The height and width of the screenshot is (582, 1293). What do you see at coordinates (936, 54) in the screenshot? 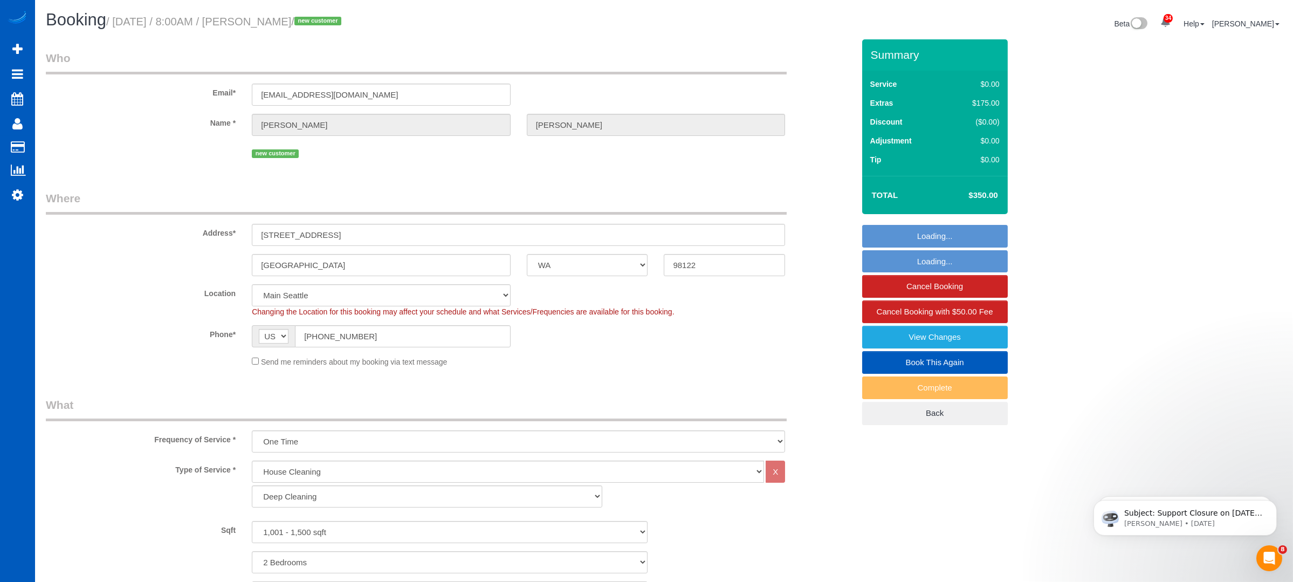
I see `h3: Summary` at bounding box center [936, 54].